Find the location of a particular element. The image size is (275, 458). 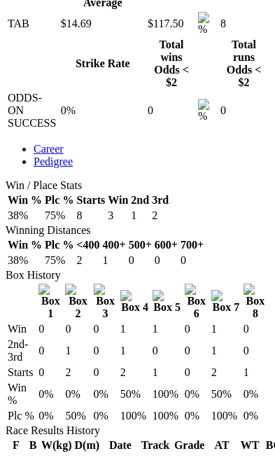

th: Track is located at coordinates (155, 445).